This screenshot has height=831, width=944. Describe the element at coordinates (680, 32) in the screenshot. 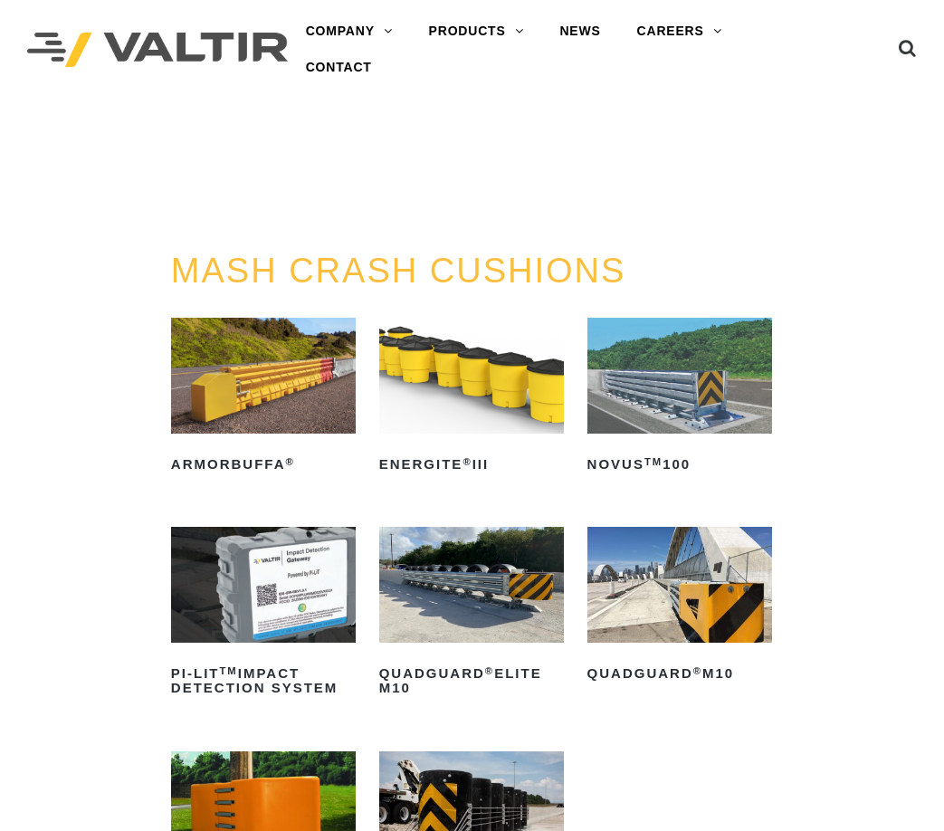

I see `a: CAREERS` at that location.